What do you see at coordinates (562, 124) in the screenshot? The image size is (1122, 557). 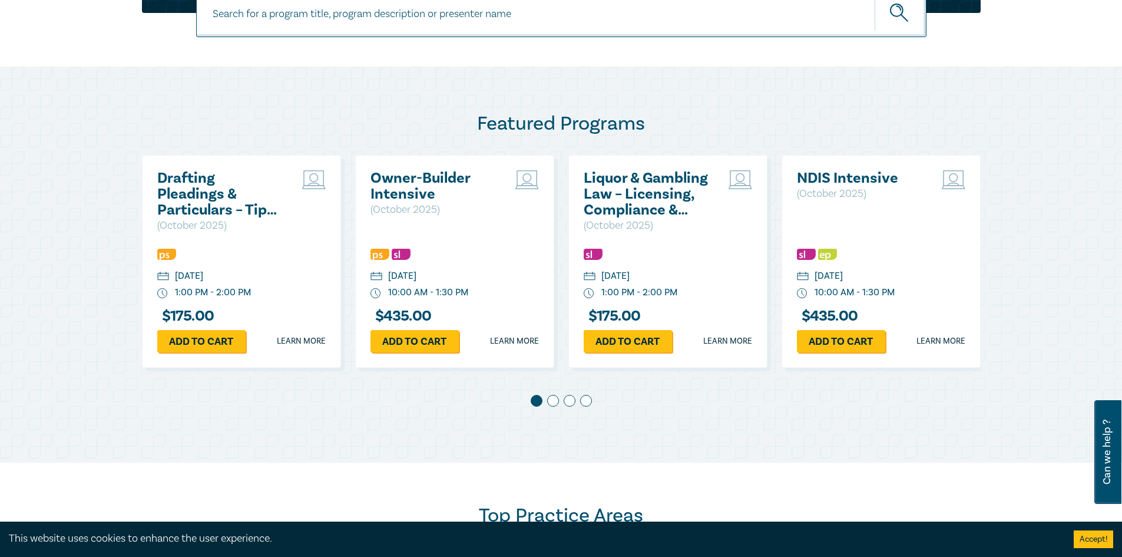 I see `h2: Featured Programs` at bounding box center [562, 124].